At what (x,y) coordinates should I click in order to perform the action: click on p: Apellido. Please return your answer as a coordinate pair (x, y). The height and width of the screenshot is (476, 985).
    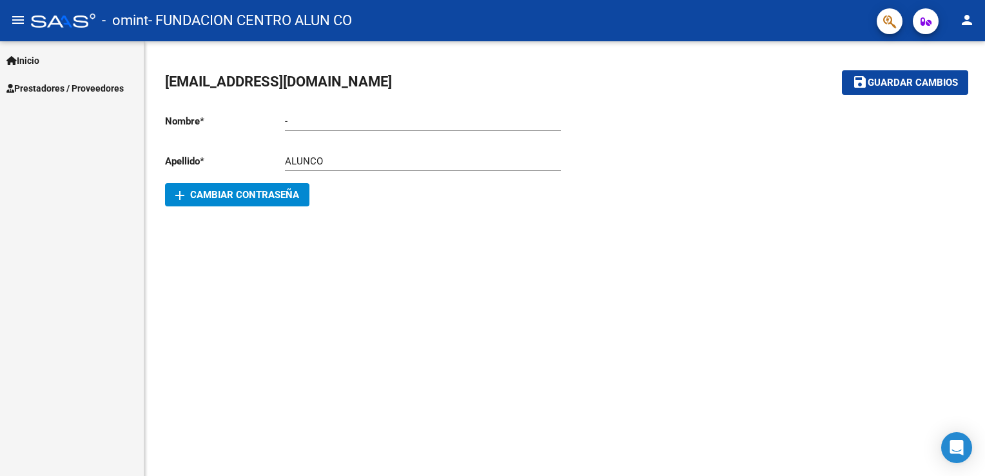
    Looking at the image, I should click on (225, 161).